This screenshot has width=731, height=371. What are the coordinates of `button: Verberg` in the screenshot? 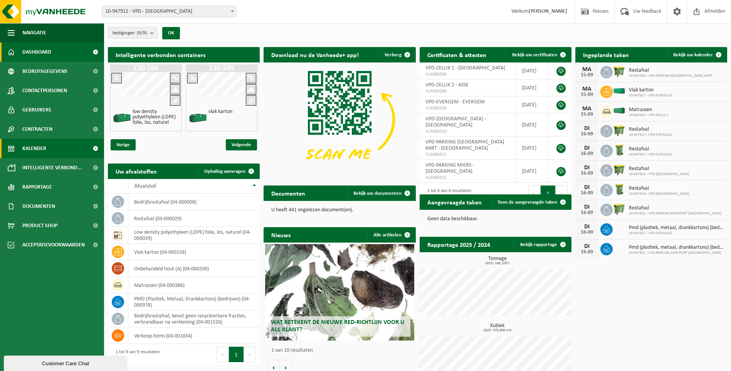 It's located at (397, 55).